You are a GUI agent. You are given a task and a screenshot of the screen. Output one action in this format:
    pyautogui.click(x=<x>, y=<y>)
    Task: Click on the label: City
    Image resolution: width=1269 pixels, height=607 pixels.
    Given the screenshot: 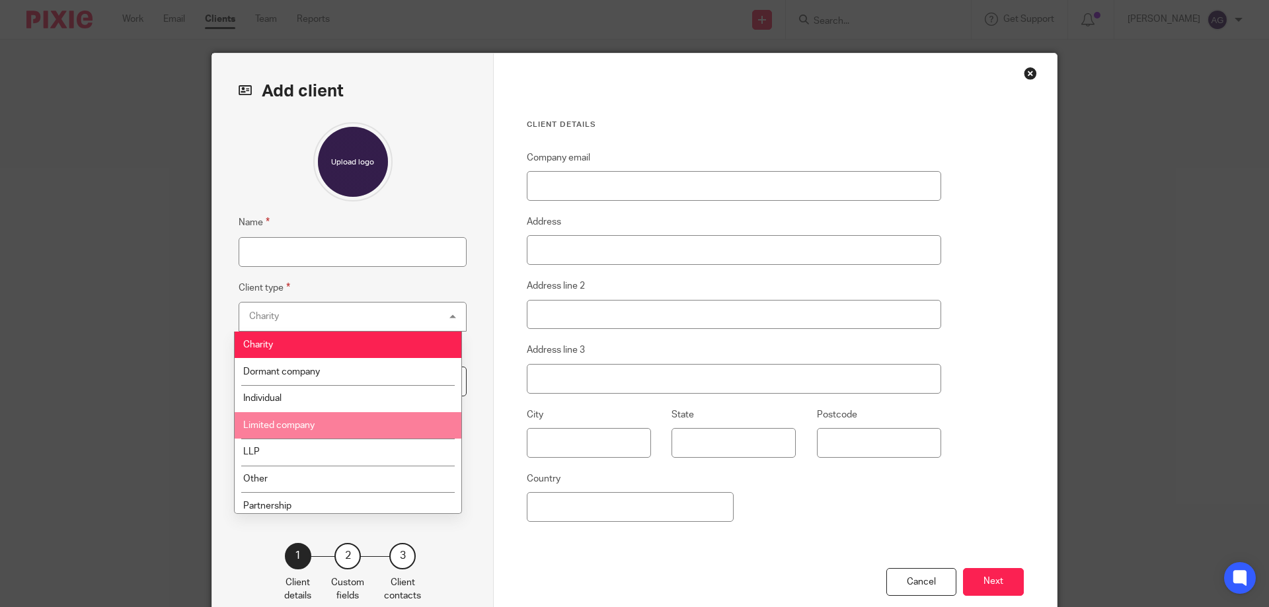 What is the action you would take?
    pyautogui.click(x=535, y=415)
    